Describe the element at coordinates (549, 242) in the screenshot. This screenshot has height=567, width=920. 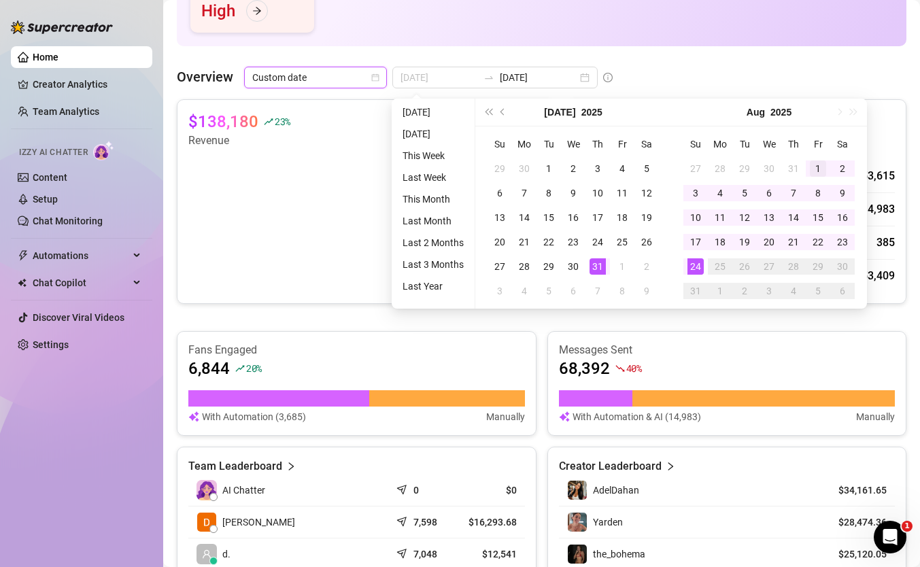
I see `div: 22` at that location.